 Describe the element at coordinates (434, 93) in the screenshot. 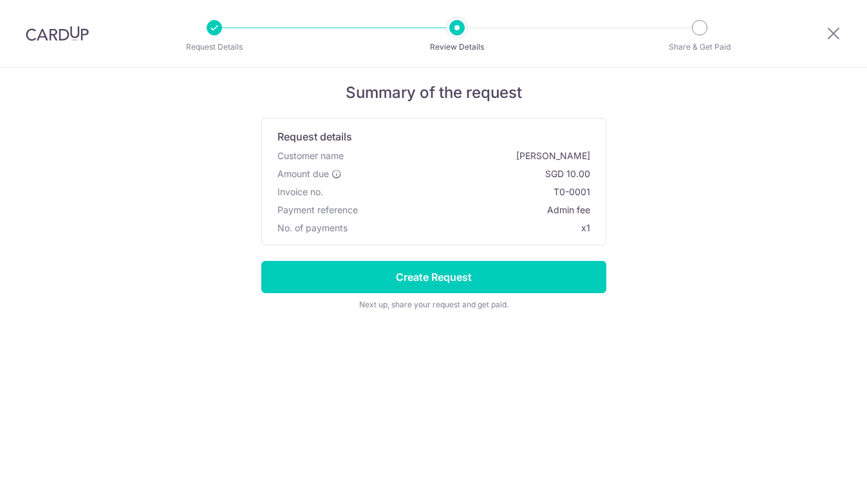

I see `h5: Summary of the request` at that location.